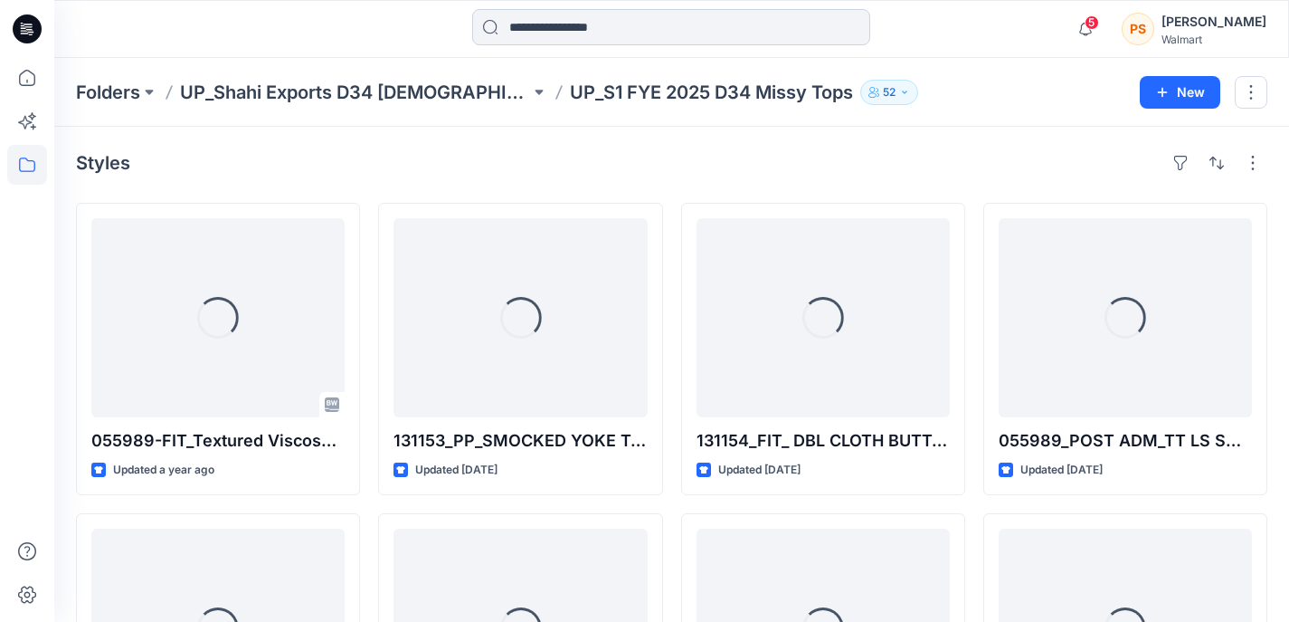  What do you see at coordinates (108, 92) in the screenshot?
I see `a: Folders` at bounding box center [108, 92].